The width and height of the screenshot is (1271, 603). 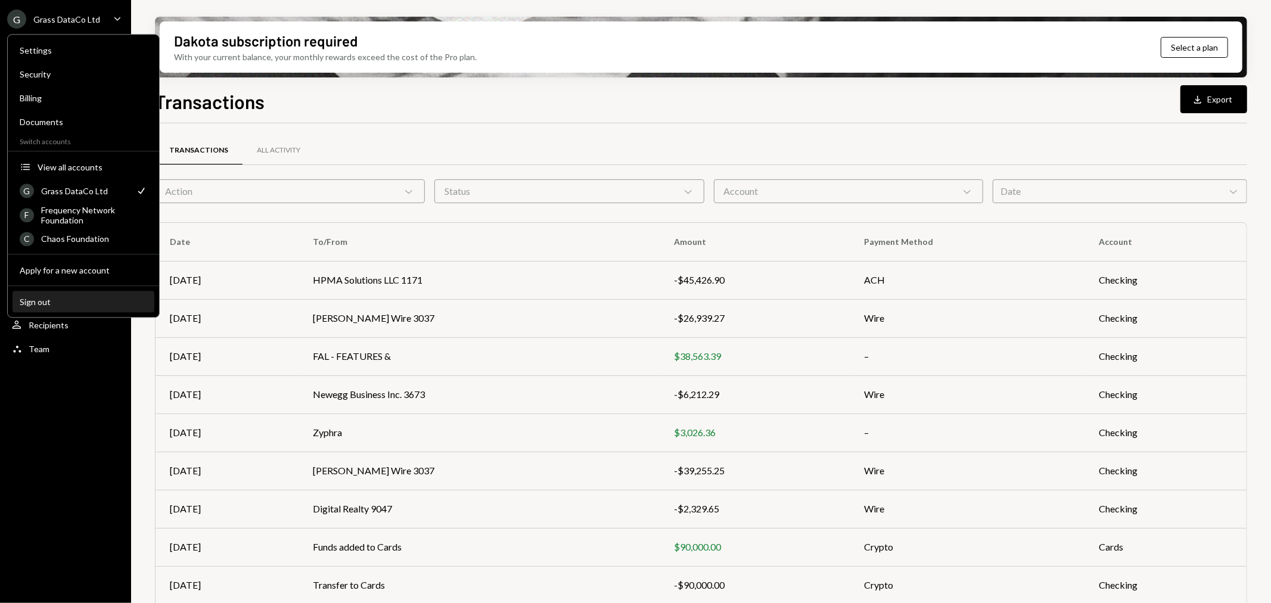 What do you see at coordinates (967, 280) in the screenshot?
I see `td: ACH` at bounding box center [967, 280].